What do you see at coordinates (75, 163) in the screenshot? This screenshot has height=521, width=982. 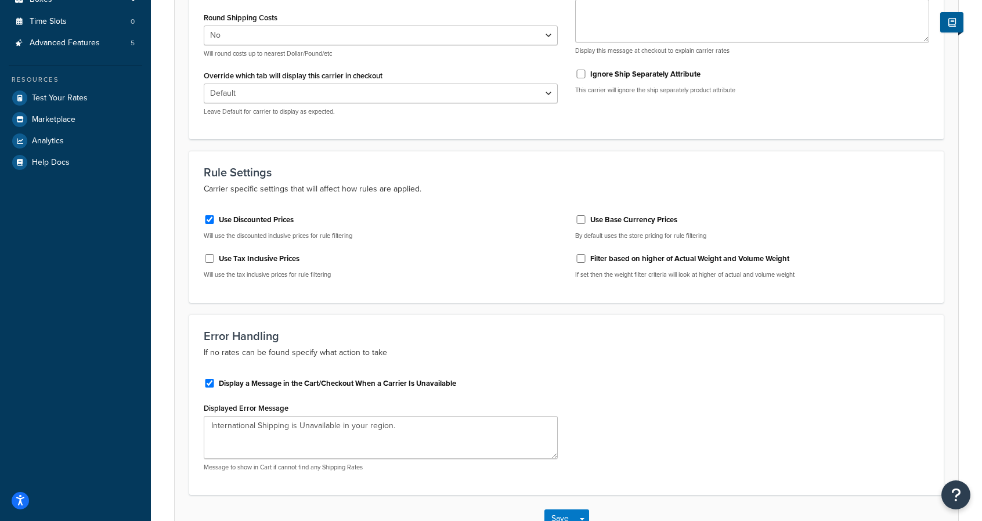 I see `li: Help Docs` at bounding box center [75, 163].